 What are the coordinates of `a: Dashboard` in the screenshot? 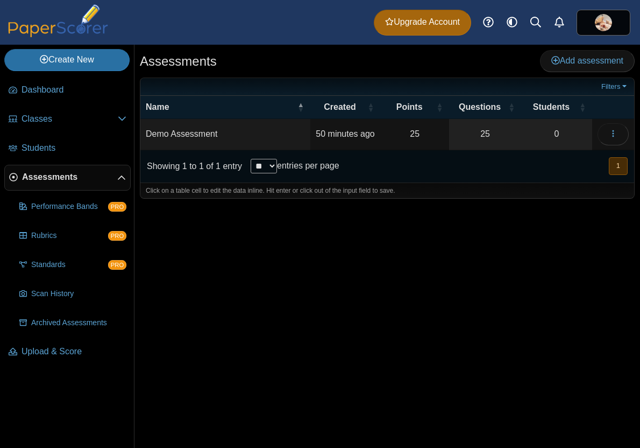 It's located at (67, 90).